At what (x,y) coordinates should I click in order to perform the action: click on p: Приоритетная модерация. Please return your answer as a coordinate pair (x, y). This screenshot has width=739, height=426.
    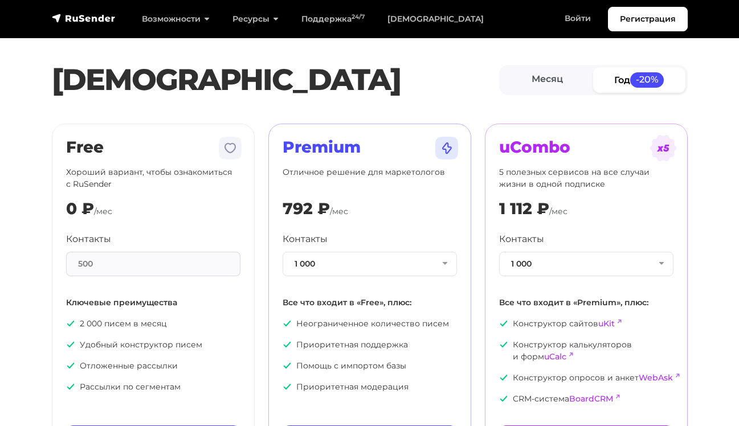
    Looking at the image, I should click on (370, 387).